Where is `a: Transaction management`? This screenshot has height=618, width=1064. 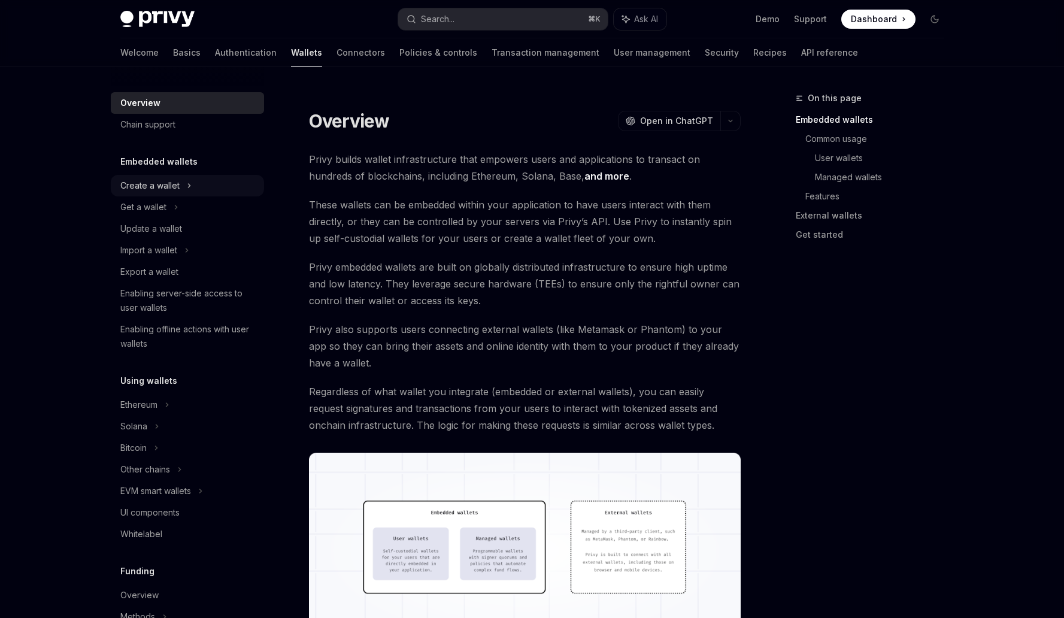 a: Transaction management is located at coordinates (546, 53).